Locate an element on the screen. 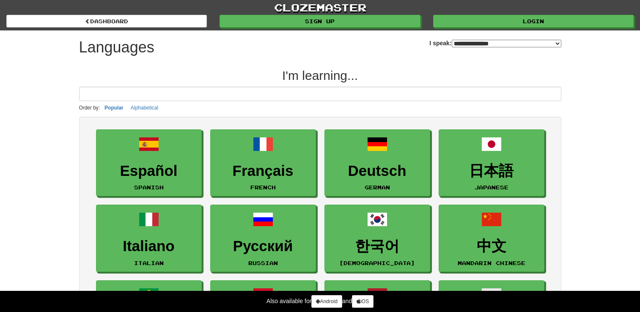 The height and width of the screenshot is (312, 640). a: Android is located at coordinates (327, 302).